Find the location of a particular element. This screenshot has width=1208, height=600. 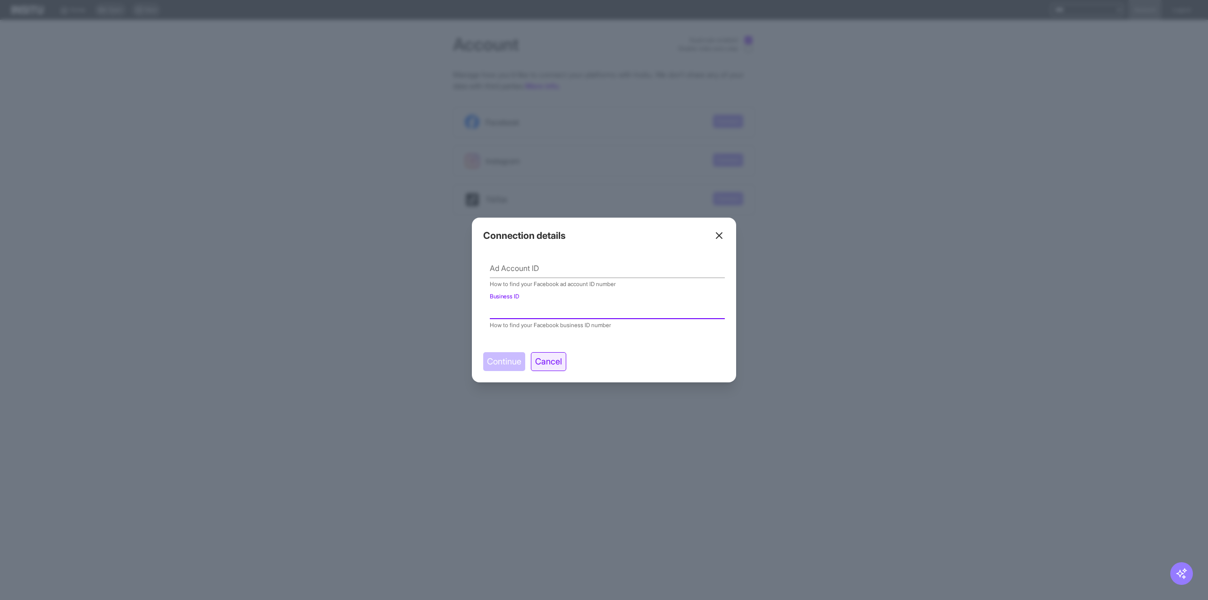

a: How to find your Facebook business ID number is located at coordinates (550, 325).